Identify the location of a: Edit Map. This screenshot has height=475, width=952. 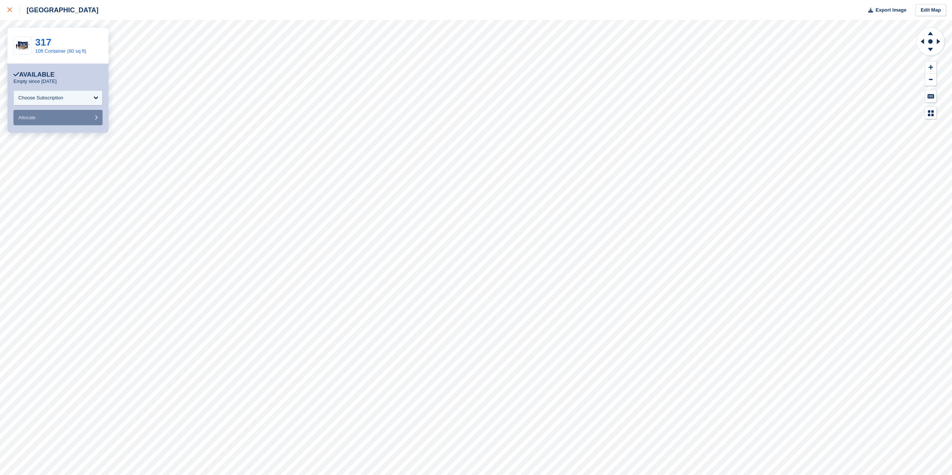
(930, 10).